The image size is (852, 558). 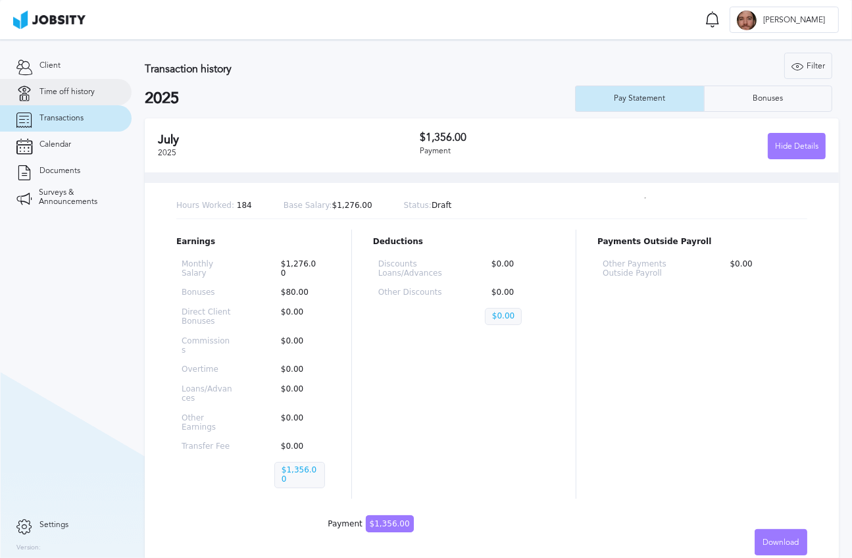 I want to click on span: Settings, so click(x=54, y=525).